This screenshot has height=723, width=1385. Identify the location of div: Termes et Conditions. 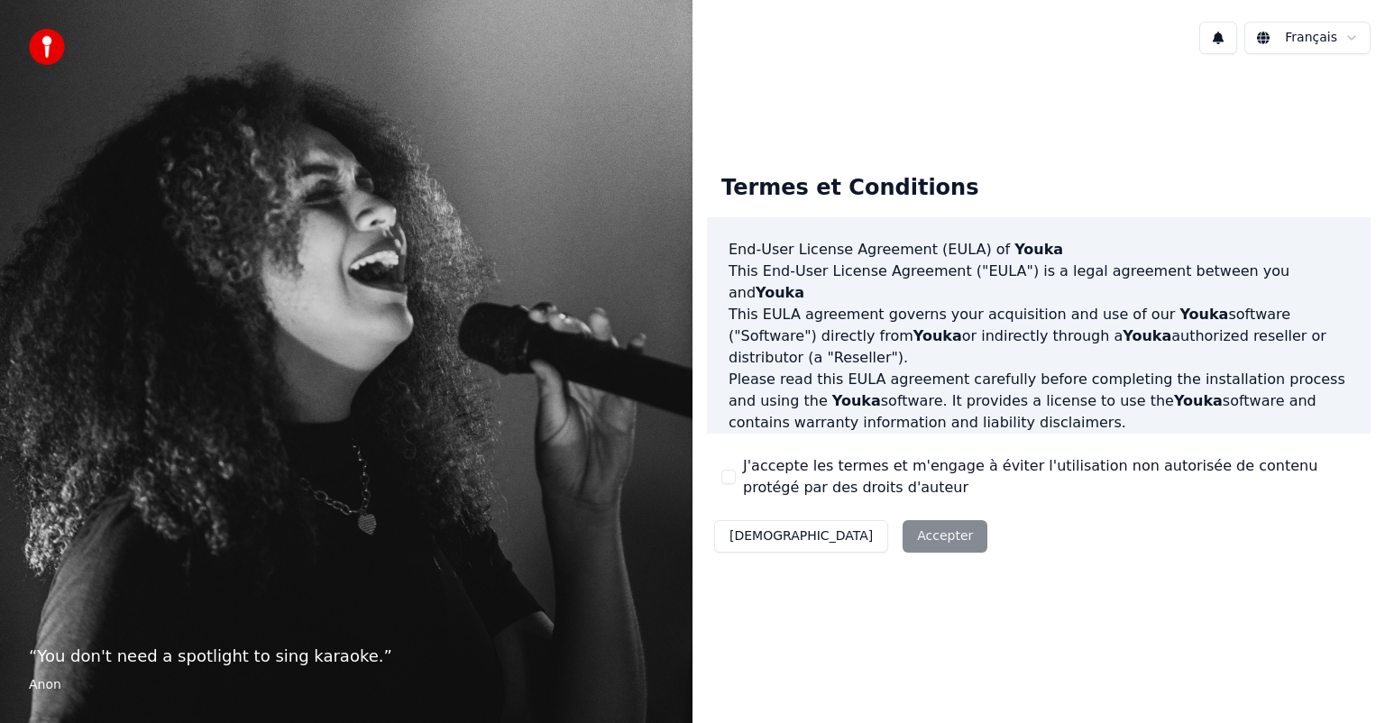
(849, 188).